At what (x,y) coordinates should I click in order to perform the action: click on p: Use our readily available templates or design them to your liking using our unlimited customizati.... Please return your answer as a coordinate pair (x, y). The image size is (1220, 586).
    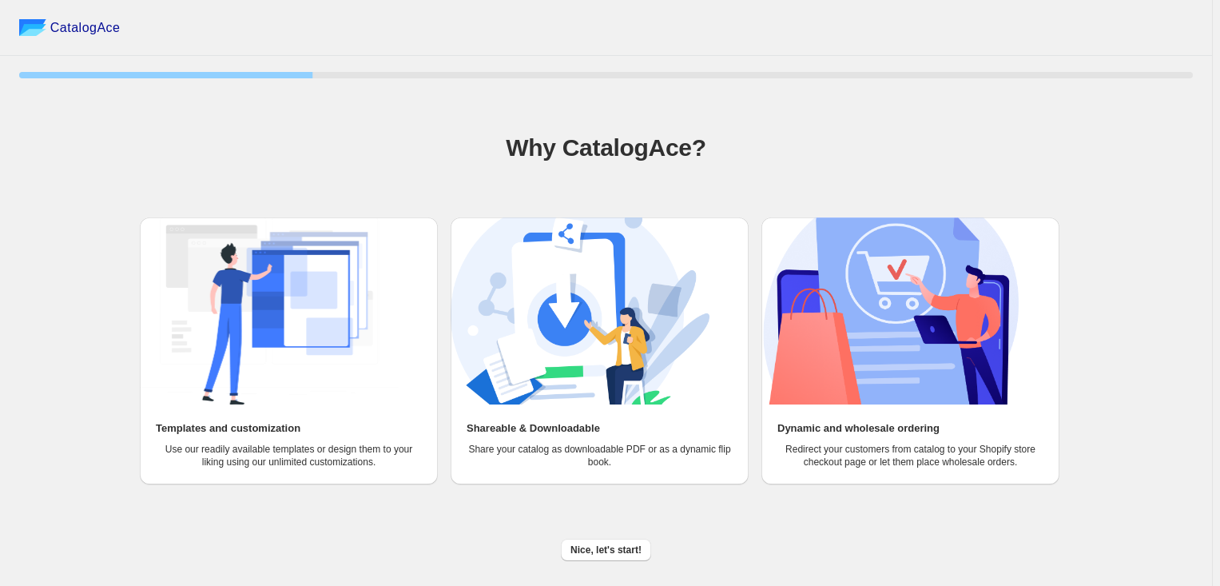
    Looking at the image, I should click on (288, 455).